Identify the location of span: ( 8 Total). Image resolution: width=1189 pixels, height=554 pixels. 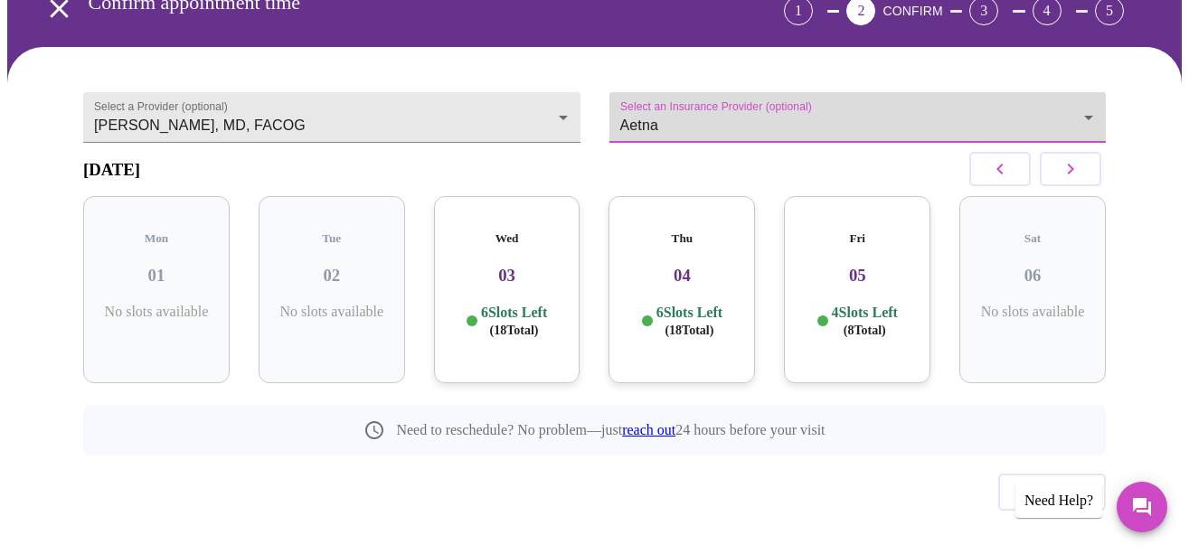
(864, 330).